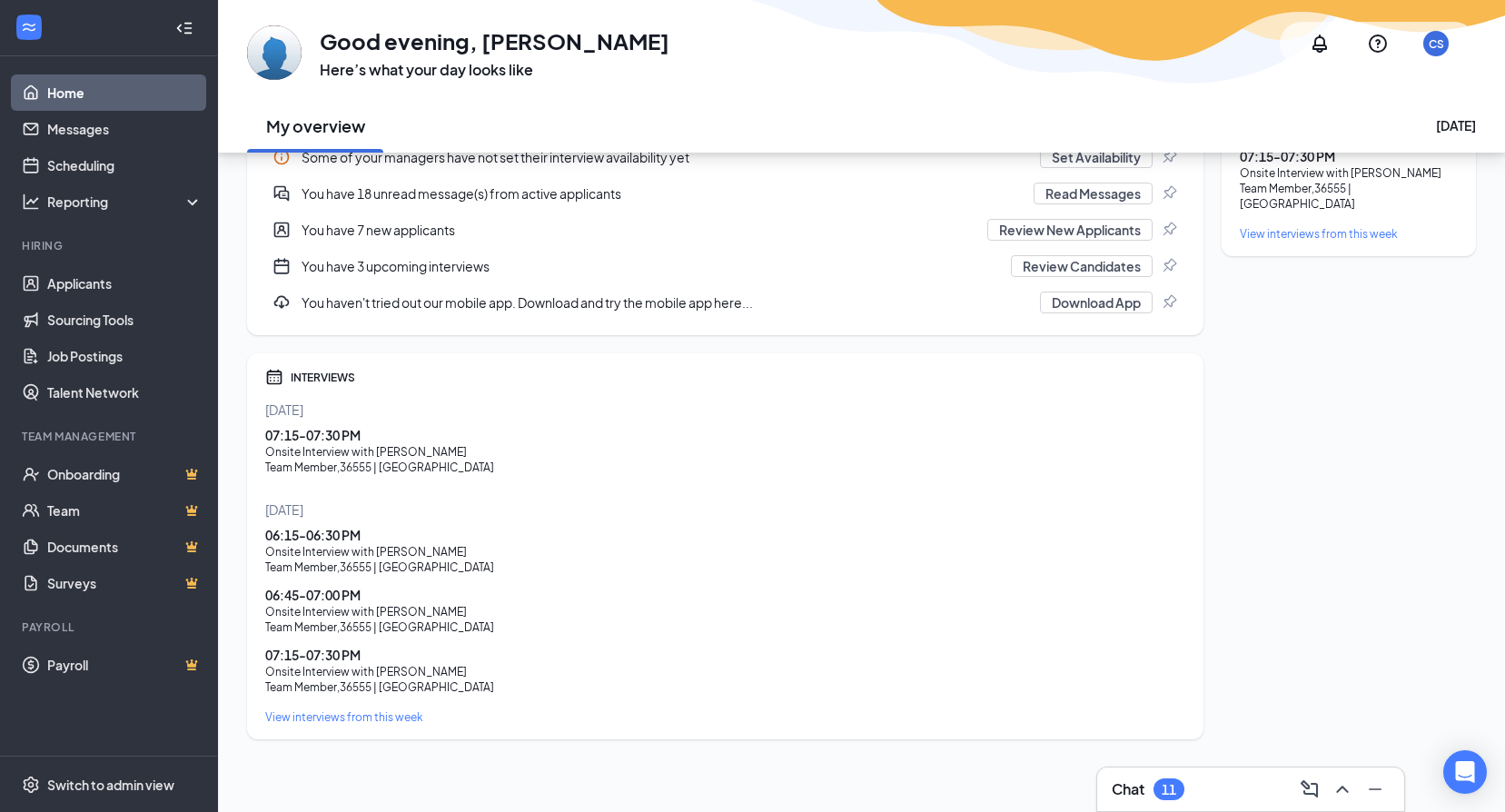 Image resolution: width=1505 pixels, height=812 pixels. Describe the element at coordinates (725, 230) in the screenshot. I see `a: UserEntityYou have 7 new applicantsReview New ApplicantsPin` at that location.